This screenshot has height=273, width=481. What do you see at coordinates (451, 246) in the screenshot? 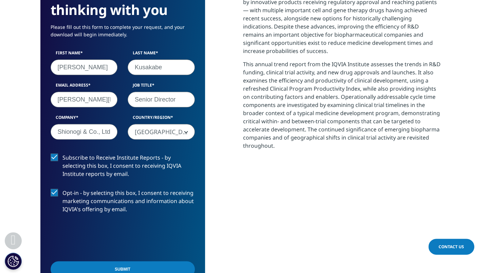
I see `a: Contact Us` at bounding box center [451, 246].